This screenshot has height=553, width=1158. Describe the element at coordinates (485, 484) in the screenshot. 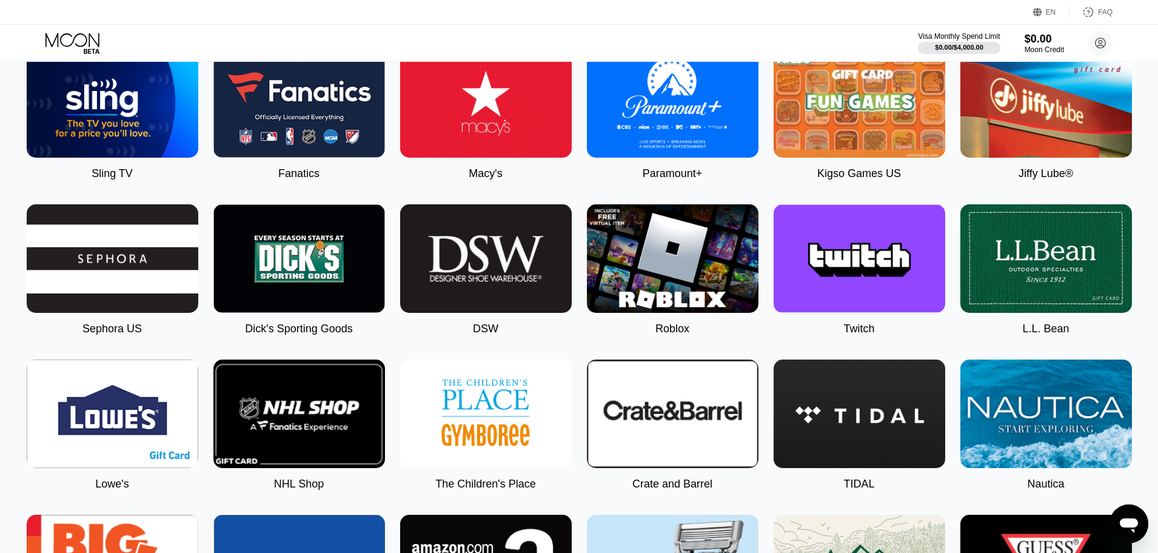

I see `div: The Children's Place` at that location.